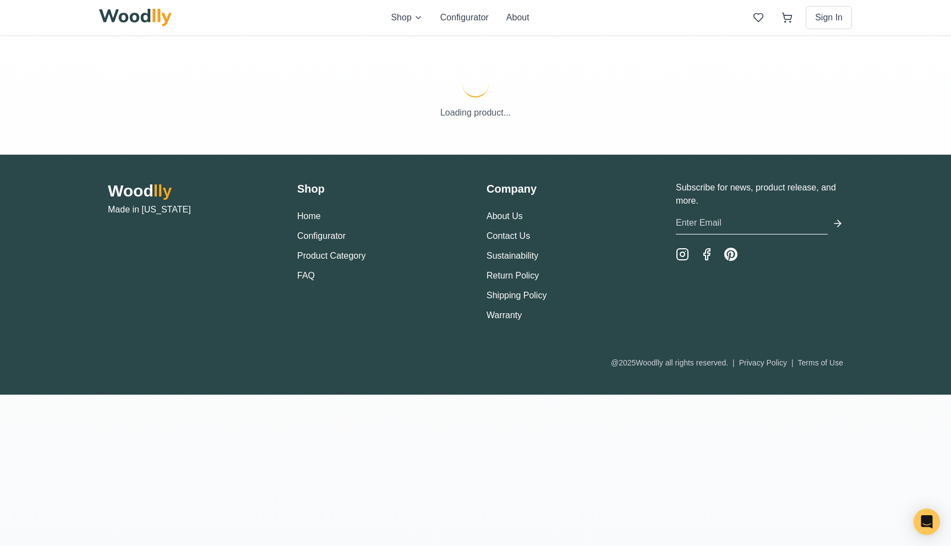  I want to click on a: Warranty, so click(504, 315).